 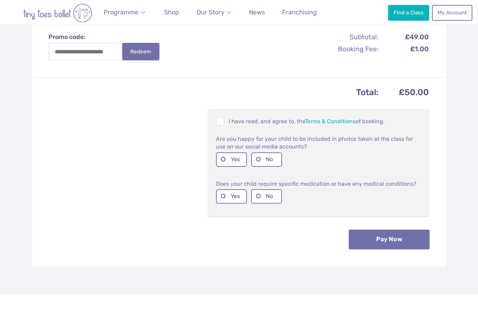 What do you see at coordinates (409, 13) in the screenshot?
I see `a: Find a Class` at bounding box center [409, 13].